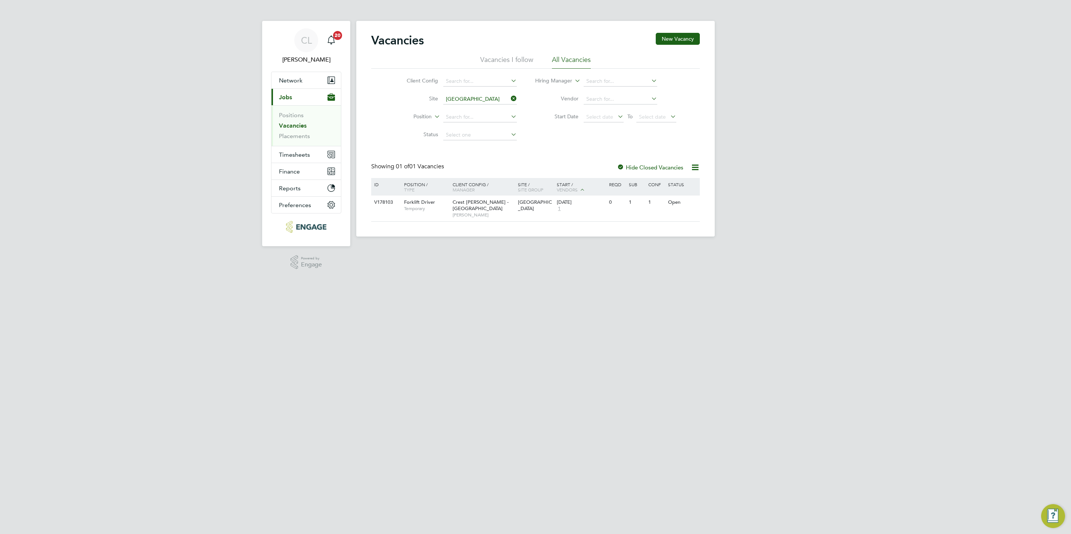 This screenshot has height=534, width=1071. What do you see at coordinates (507, 62) in the screenshot?
I see `li: Vacancies I follow` at bounding box center [507, 62].